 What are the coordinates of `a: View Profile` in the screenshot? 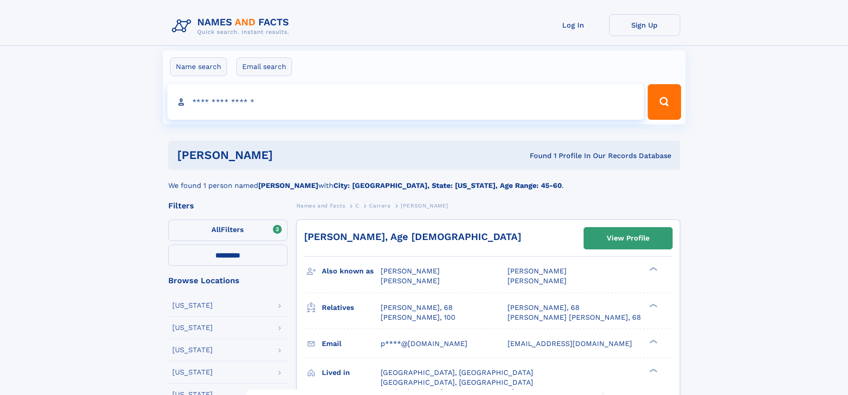 It's located at (628, 238).